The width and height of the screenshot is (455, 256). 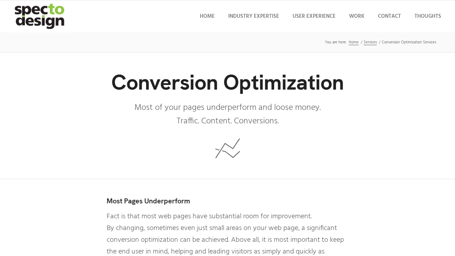 I want to click on span: Industry Expertise, so click(x=254, y=16).